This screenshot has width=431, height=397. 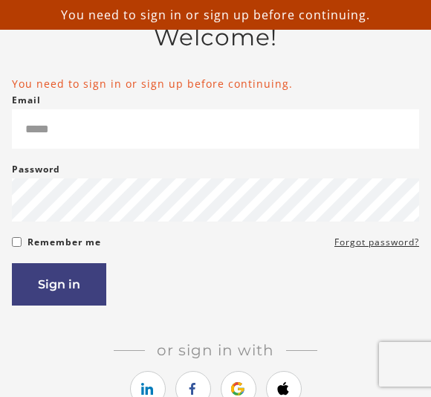 What do you see at coordinates (59, 284) in the screenshot?
I see `button: Sign in` at bounding box center [59, 284].